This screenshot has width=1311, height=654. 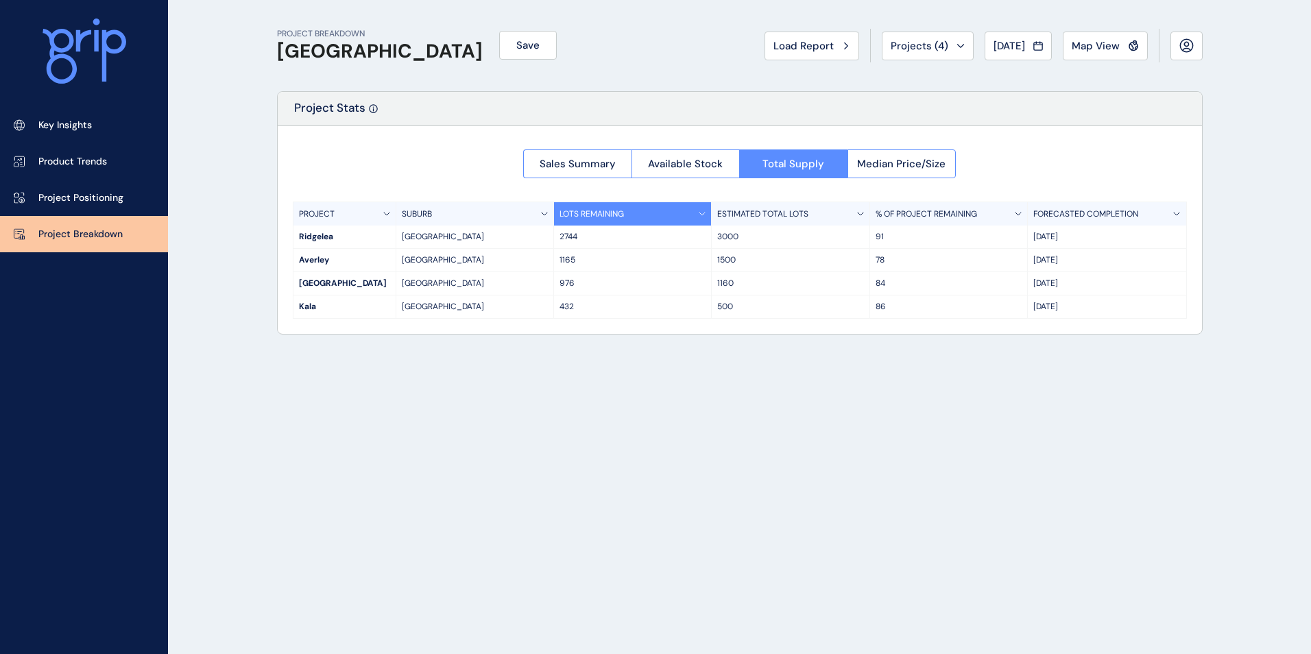 What do you see at coordinates (73, 162) in the screenshot?
I see `p: Product Trends` at bounding box center [73, 162].